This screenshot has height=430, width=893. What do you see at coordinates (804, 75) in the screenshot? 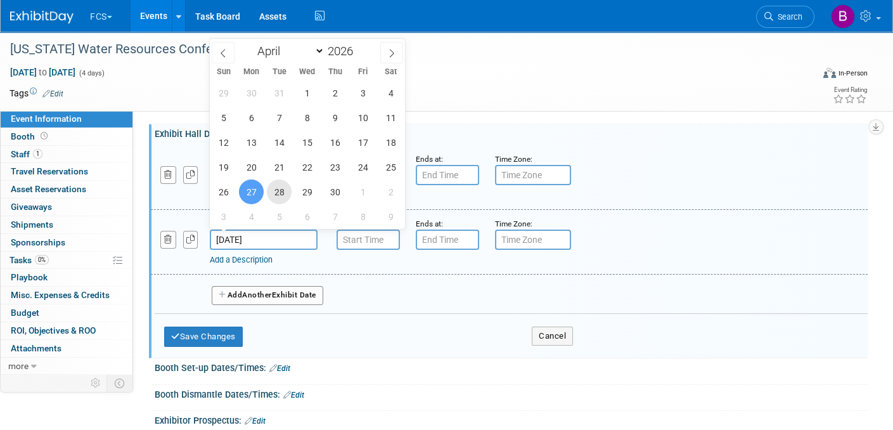
I see `div: Event Format` at bounding box center [804, 75].